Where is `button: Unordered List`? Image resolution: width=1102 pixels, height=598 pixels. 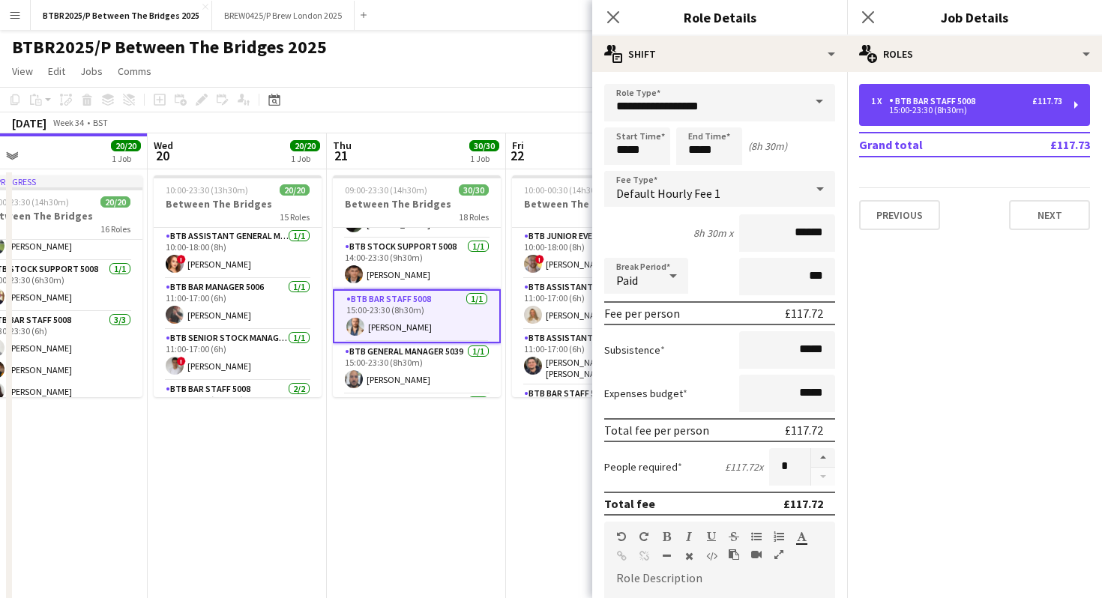
button: Unordered List is located at coordinates (756, 537).